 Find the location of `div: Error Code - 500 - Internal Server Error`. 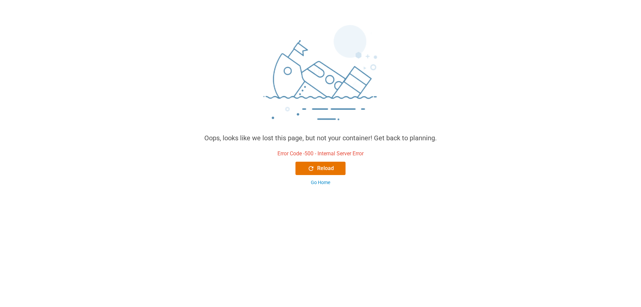

div: Error Code - 500 - Internal Server Error is located at coordinates (320, 154).